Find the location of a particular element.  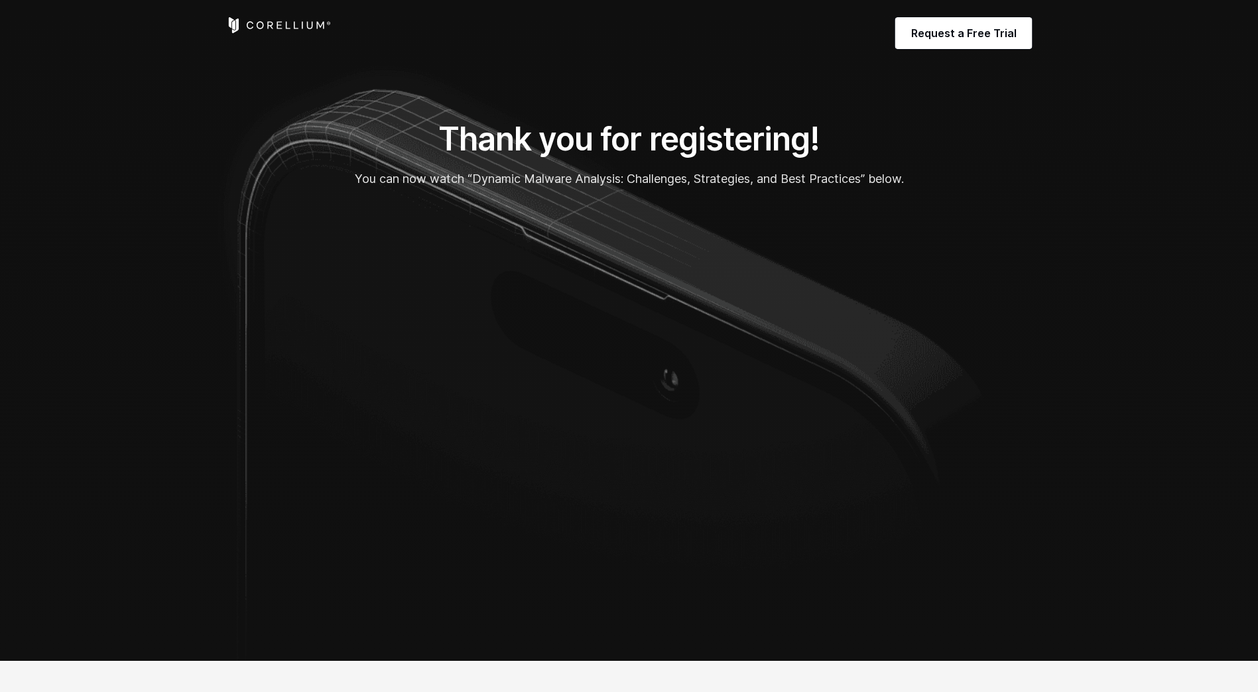

a: Corellium Home is located at coordinates (278, 25).